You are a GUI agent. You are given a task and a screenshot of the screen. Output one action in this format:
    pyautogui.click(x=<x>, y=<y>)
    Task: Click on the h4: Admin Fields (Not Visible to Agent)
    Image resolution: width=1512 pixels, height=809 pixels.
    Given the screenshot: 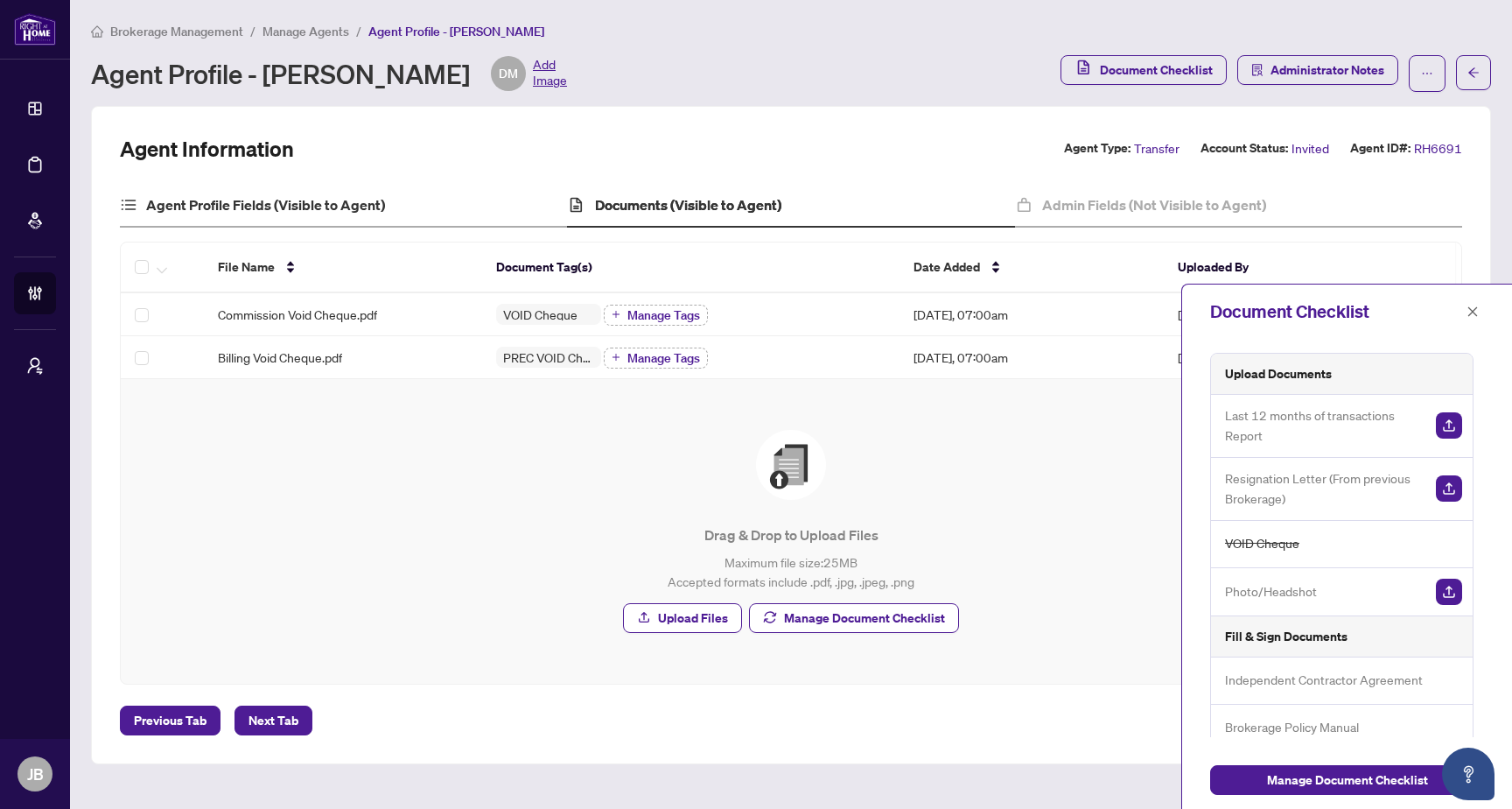 What is the action you would take?
    pyautogui.click(x=1154, y=205)
    